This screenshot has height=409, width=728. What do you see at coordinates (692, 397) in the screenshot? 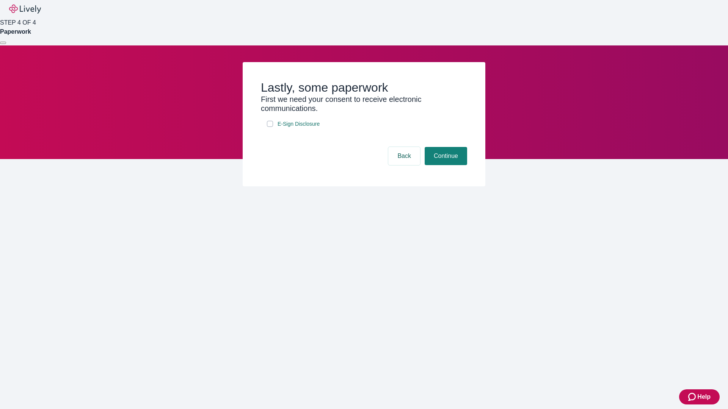
I see `svg: Zendesk support icon` at bounding box center [692, 397].